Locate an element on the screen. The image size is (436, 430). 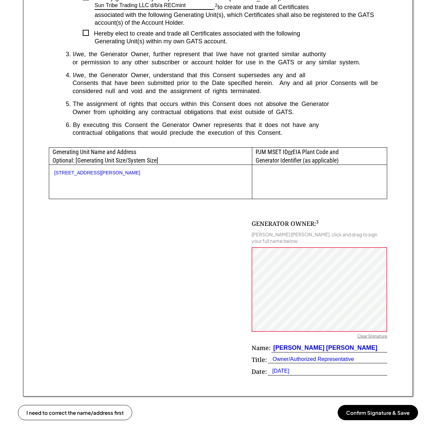
div: 6. is located at coordinates (68, 125).